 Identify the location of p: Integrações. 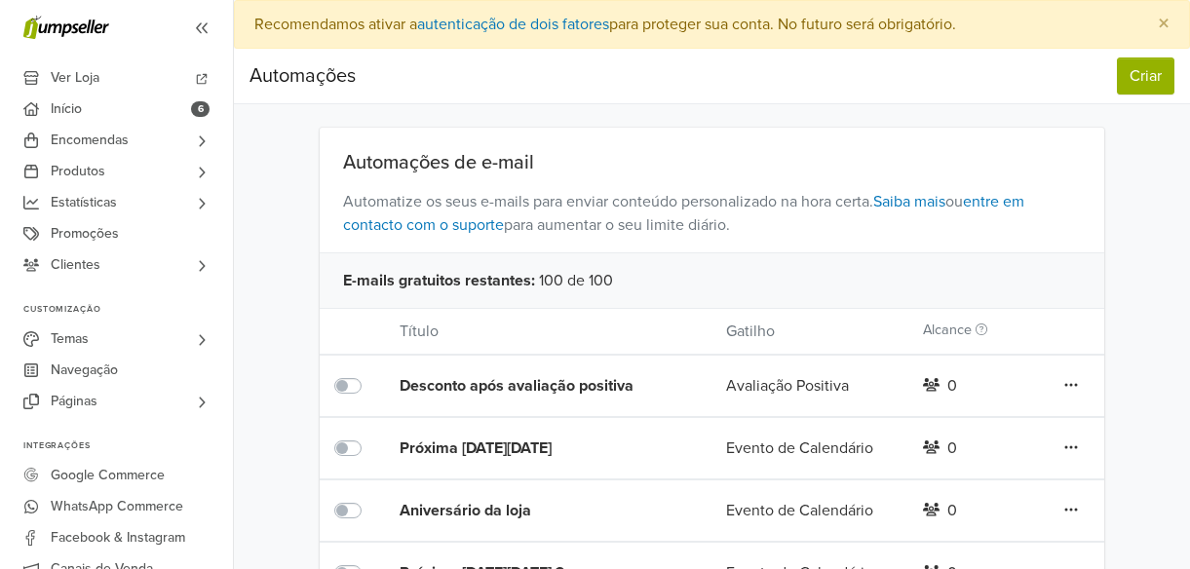
(128, 446).